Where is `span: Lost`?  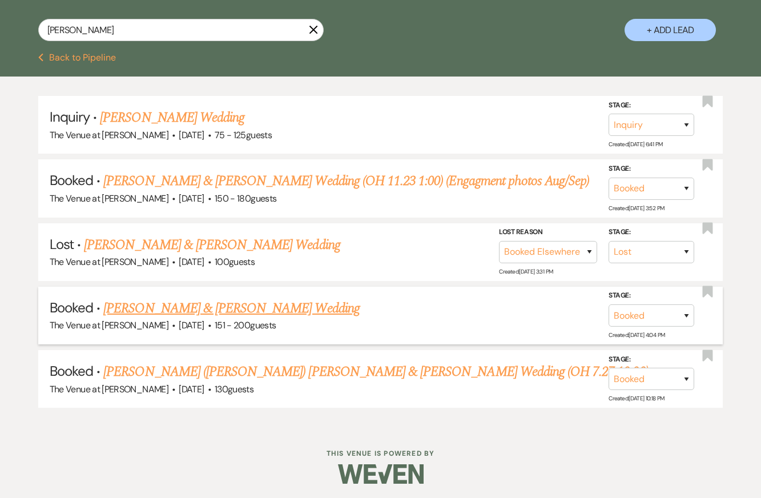 span: Lost is located at coordinates (62, 244).